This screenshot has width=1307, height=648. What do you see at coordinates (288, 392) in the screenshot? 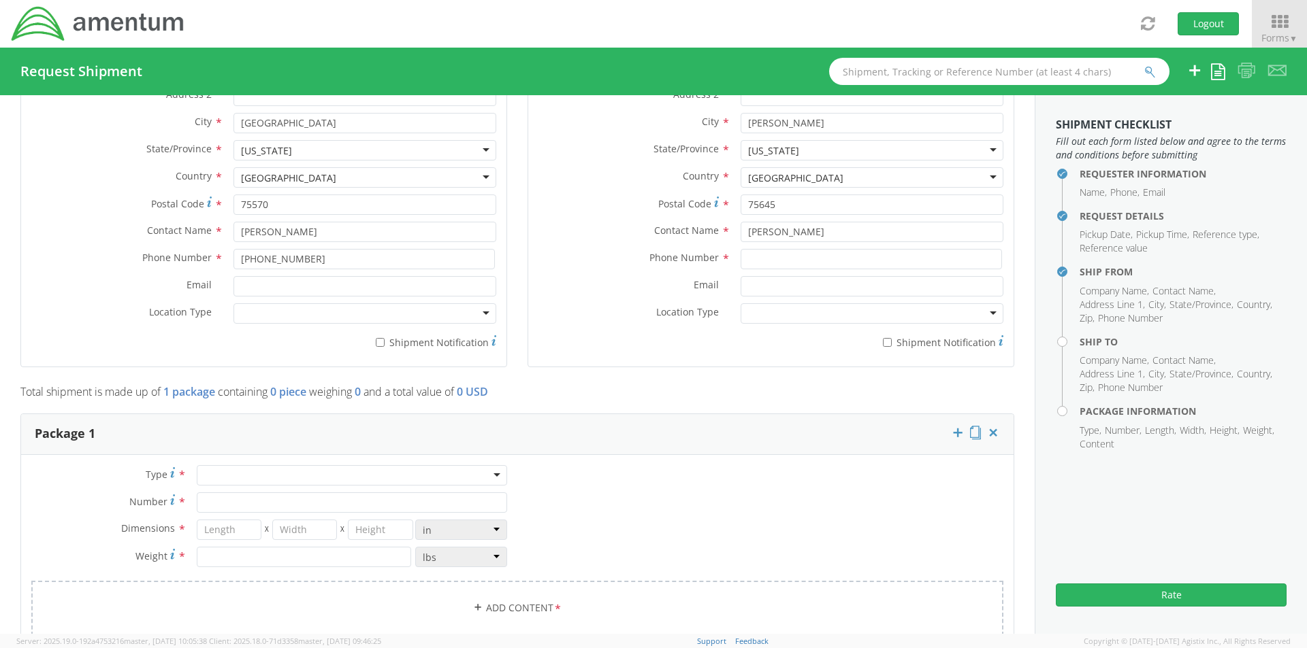
I see `span: 0 piece` at bounding box center [288, 392].